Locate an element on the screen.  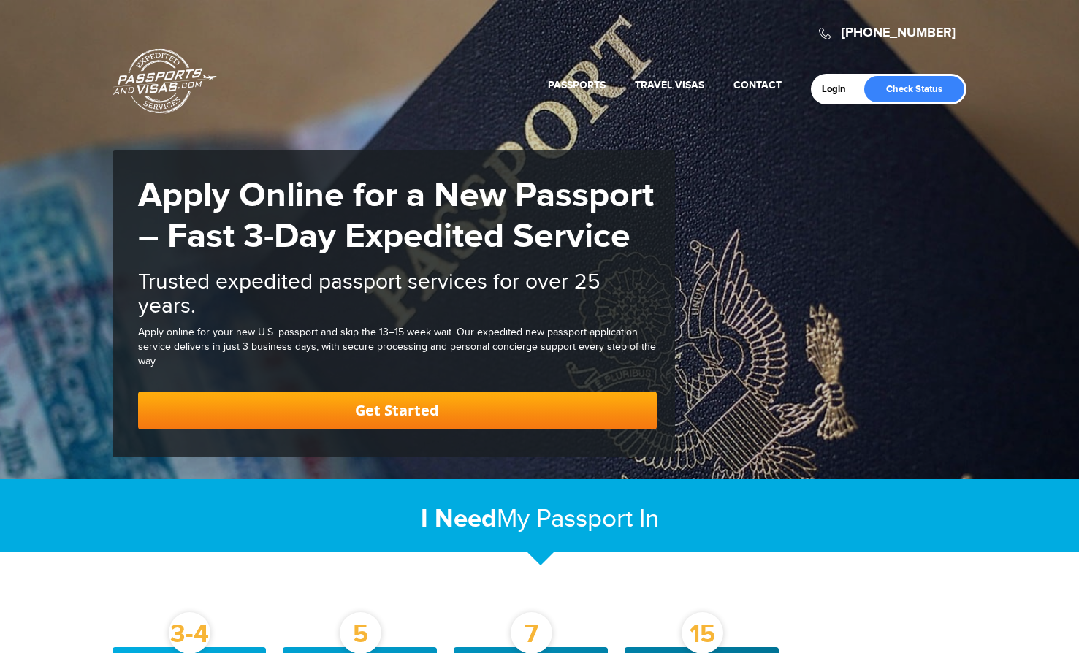
a: Contact is located at coordinates (757, 85).